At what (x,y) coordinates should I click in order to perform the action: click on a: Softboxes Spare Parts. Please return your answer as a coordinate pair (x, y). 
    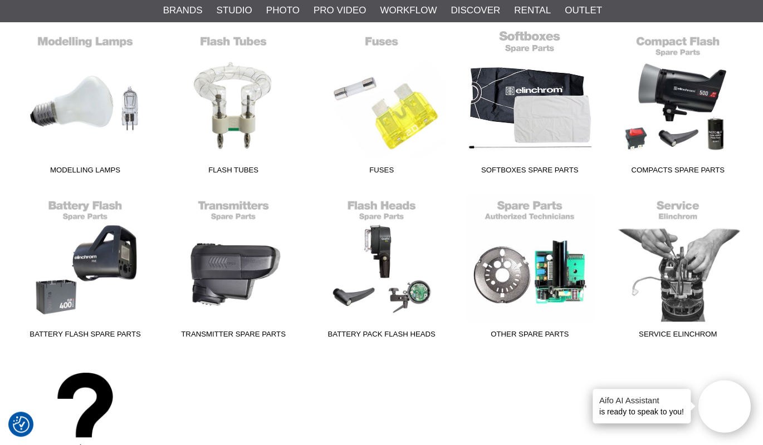
    Looking at the image, I should click on (529, 105).